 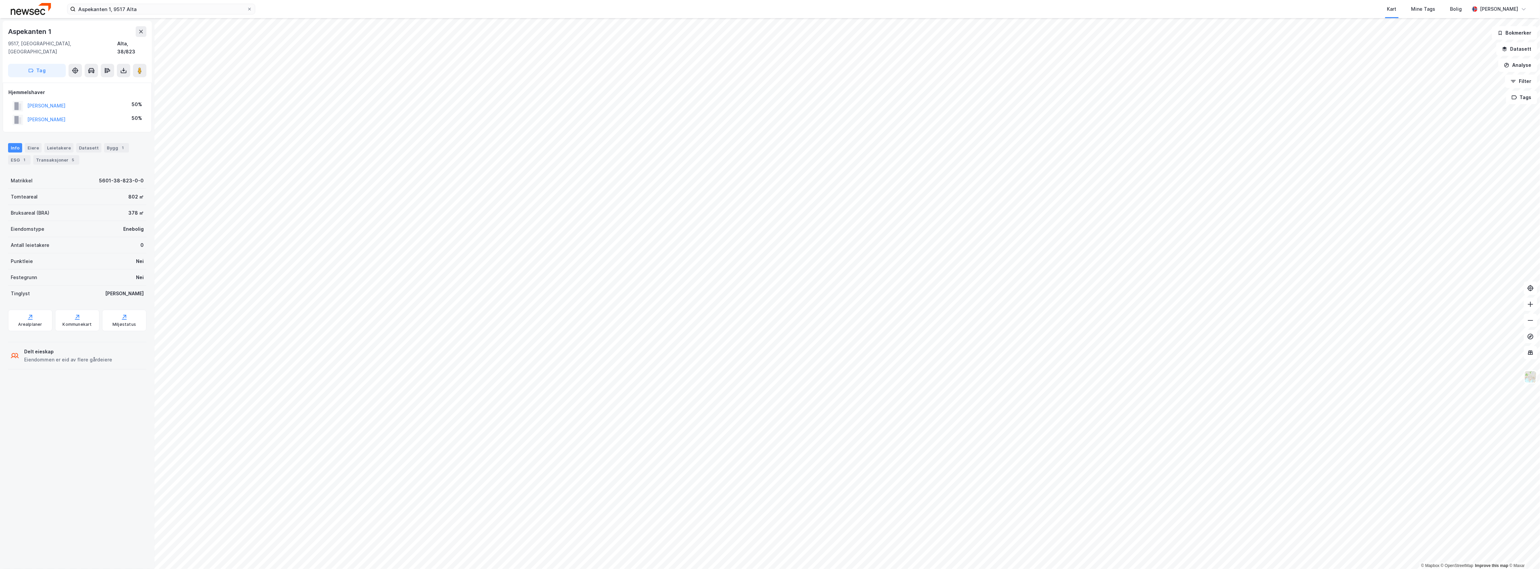 What do you see at coordinates (30, 213) in the screenshot?
I see `div: Bruksareal (BRA)` at bounding box center [30, 213].